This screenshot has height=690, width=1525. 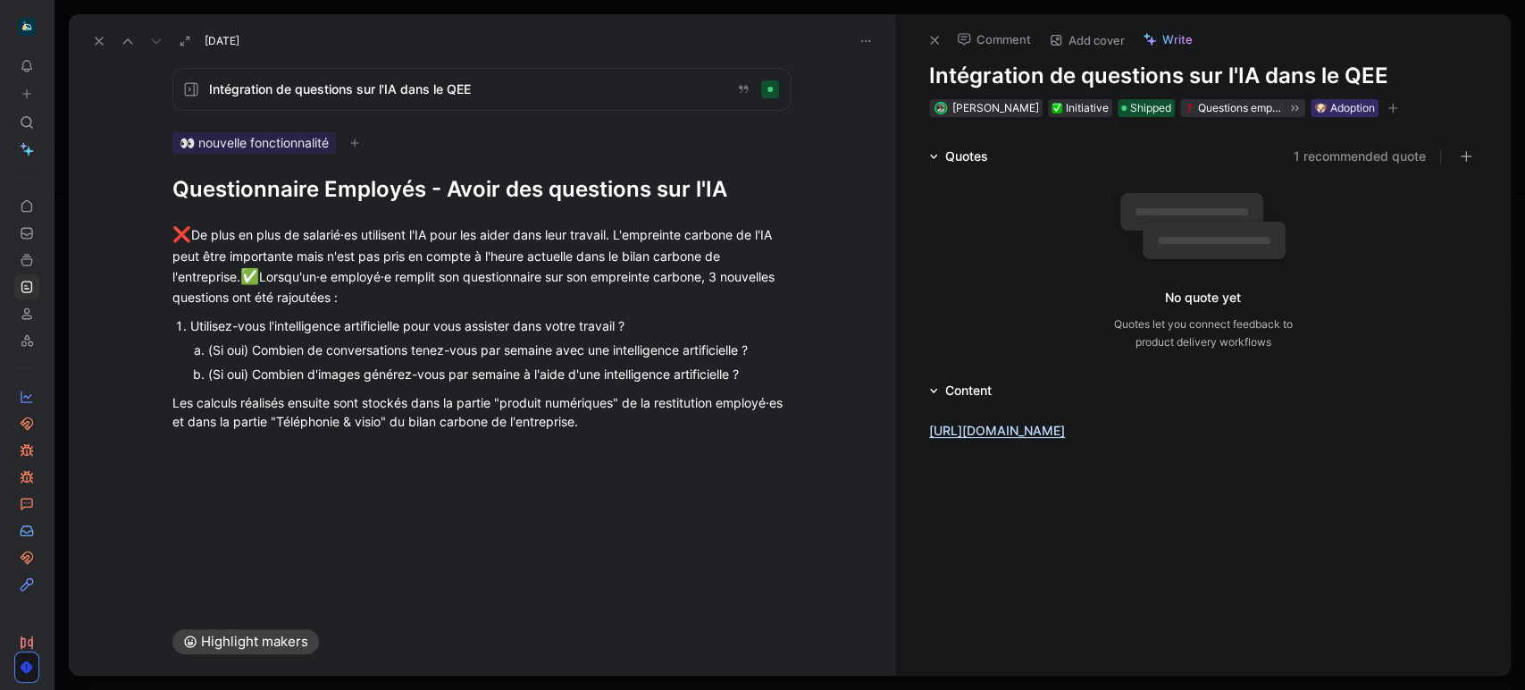 I want to click on div: Shipped, so click(x=1146, y=108).